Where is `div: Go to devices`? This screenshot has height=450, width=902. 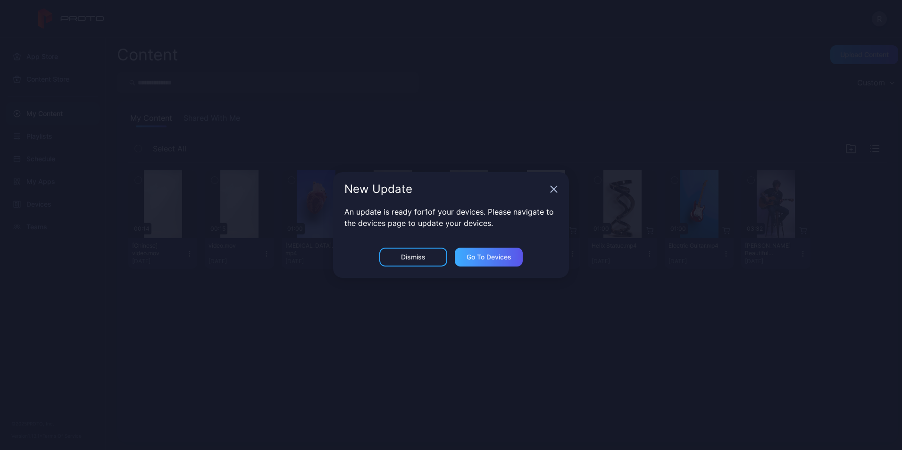 div: Go to devices is located at coordinates (489, 257).